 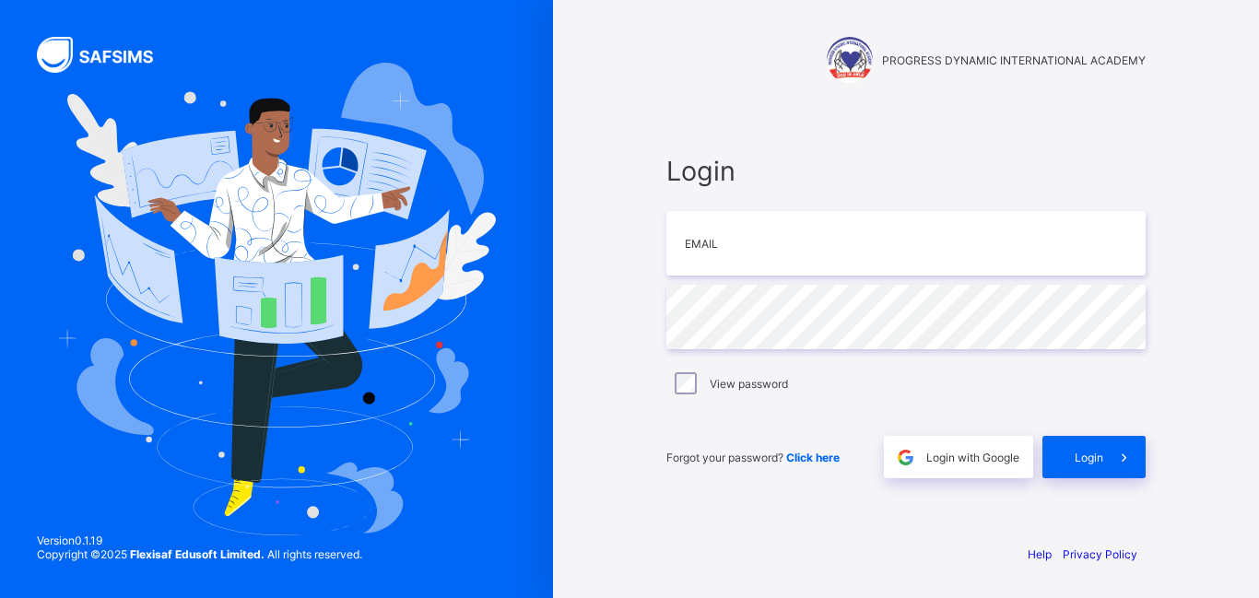 I want to click on a: Help, so click(x=1040, y=554).